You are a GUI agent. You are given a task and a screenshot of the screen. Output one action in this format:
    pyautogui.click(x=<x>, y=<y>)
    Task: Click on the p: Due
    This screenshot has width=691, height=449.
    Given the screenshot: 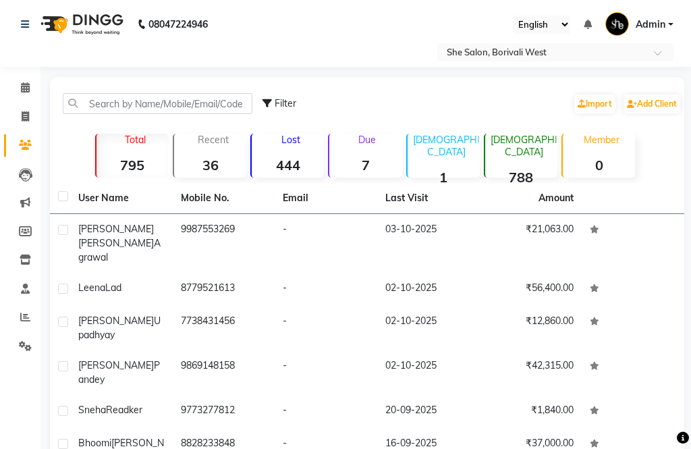 What is the action you would take?
    pyautogui.click(x=366, y=140)
    